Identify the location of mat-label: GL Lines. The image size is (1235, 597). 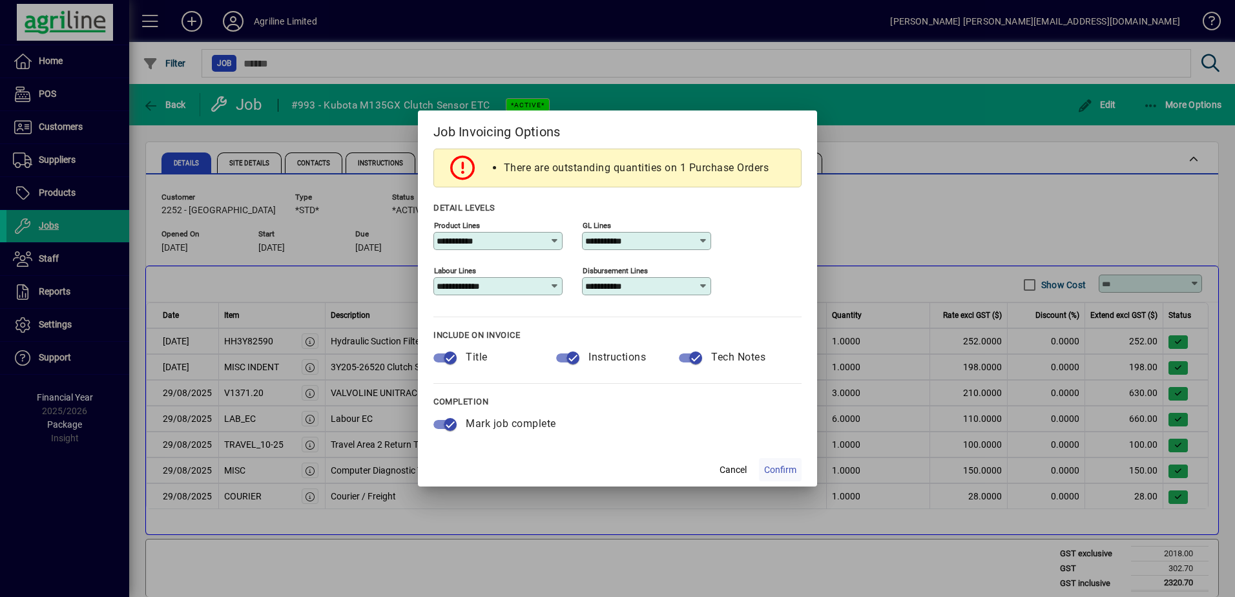
(597, 226).